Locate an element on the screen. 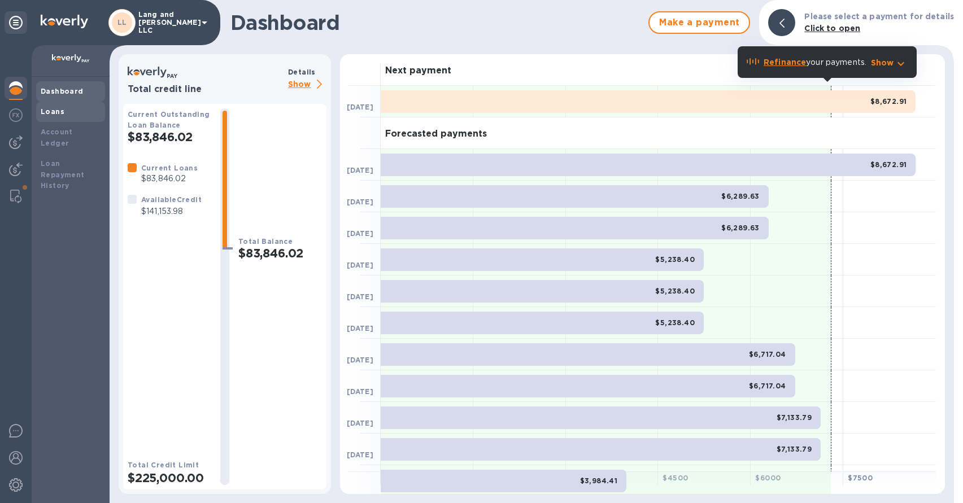 This screenshot has height=503, width=963. b: Refinance is located at coordinates (785, 62).